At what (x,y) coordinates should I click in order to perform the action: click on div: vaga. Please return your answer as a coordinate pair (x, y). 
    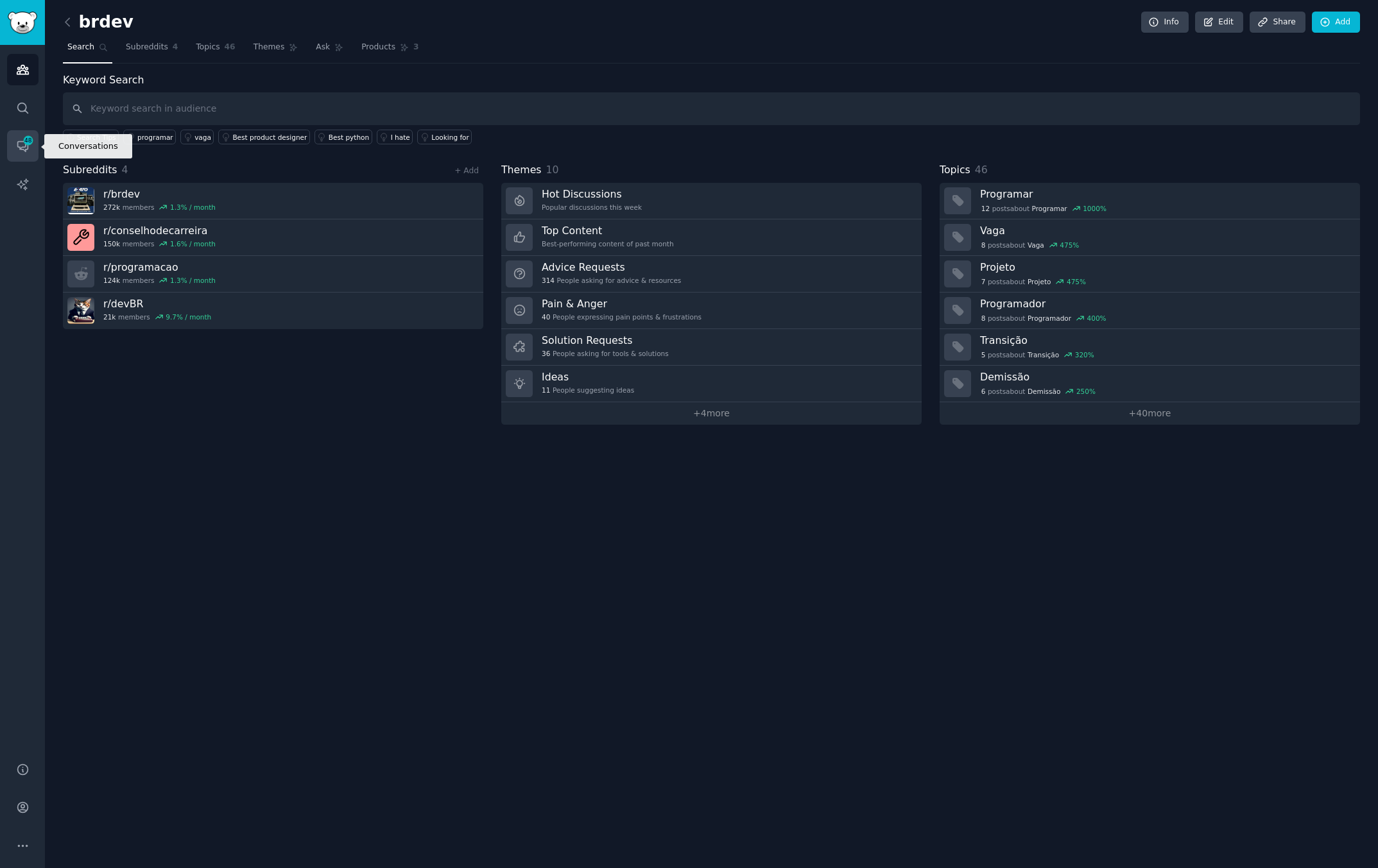
    Looking at the image, I should click on (203, 137).